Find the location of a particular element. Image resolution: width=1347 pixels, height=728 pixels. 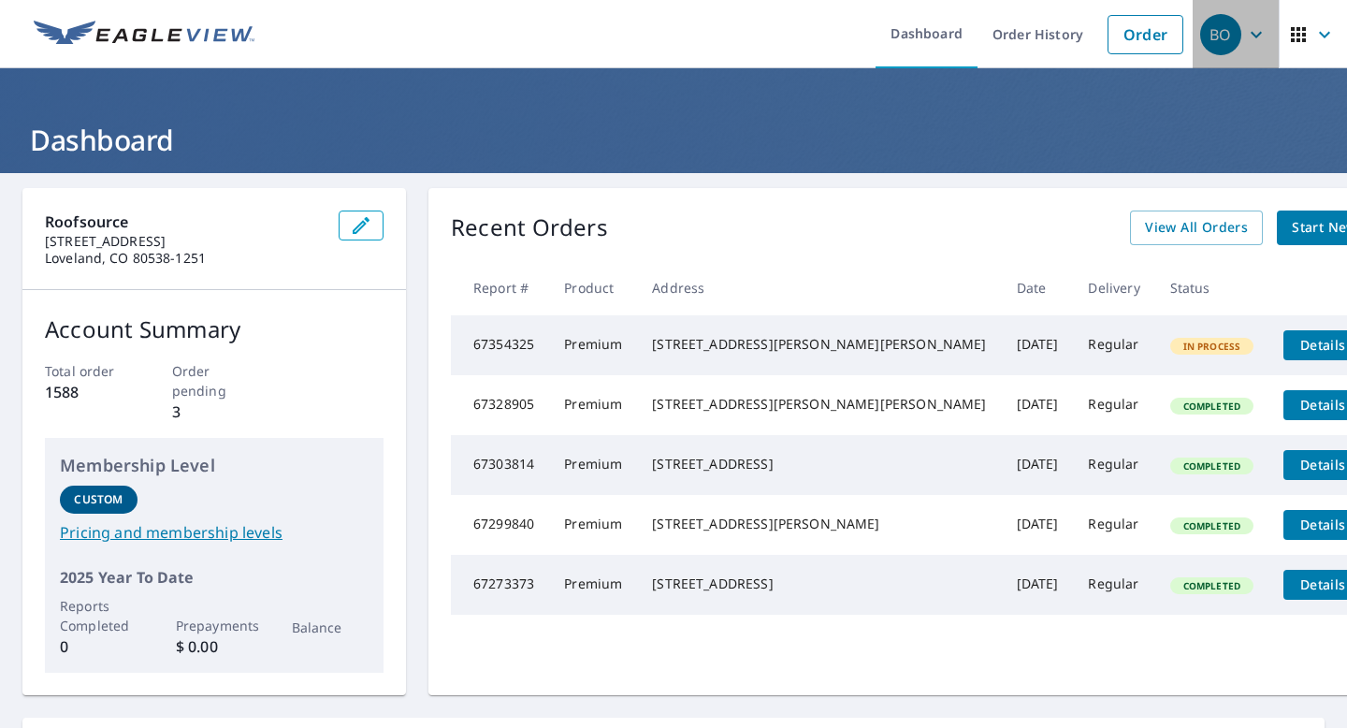

p: 2025 Year To Date is located at coordinates (214, 577).